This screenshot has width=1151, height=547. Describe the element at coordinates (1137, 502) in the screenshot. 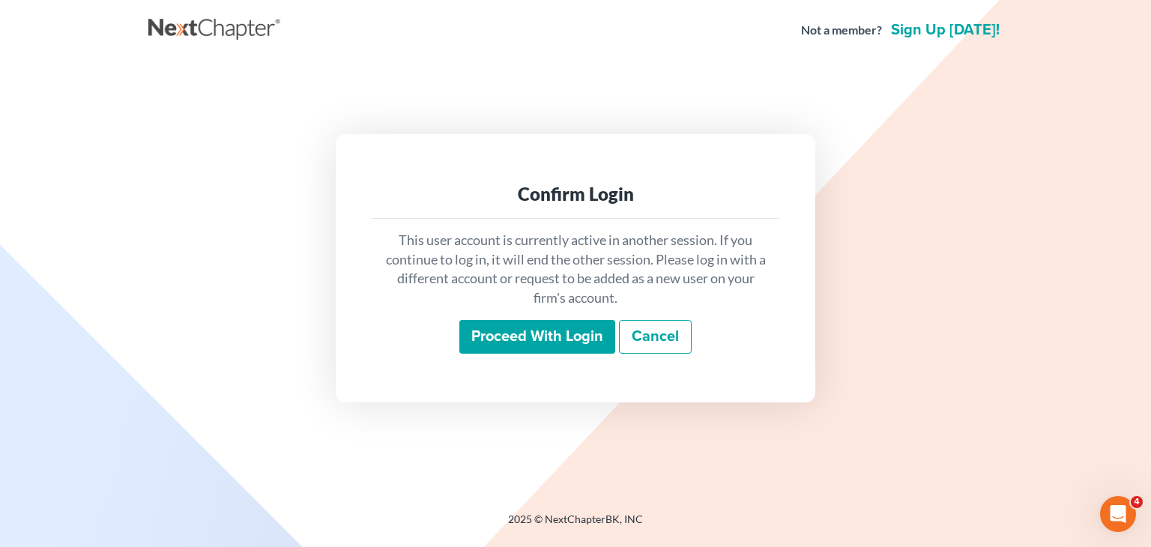

I see `span: 4` at that location.